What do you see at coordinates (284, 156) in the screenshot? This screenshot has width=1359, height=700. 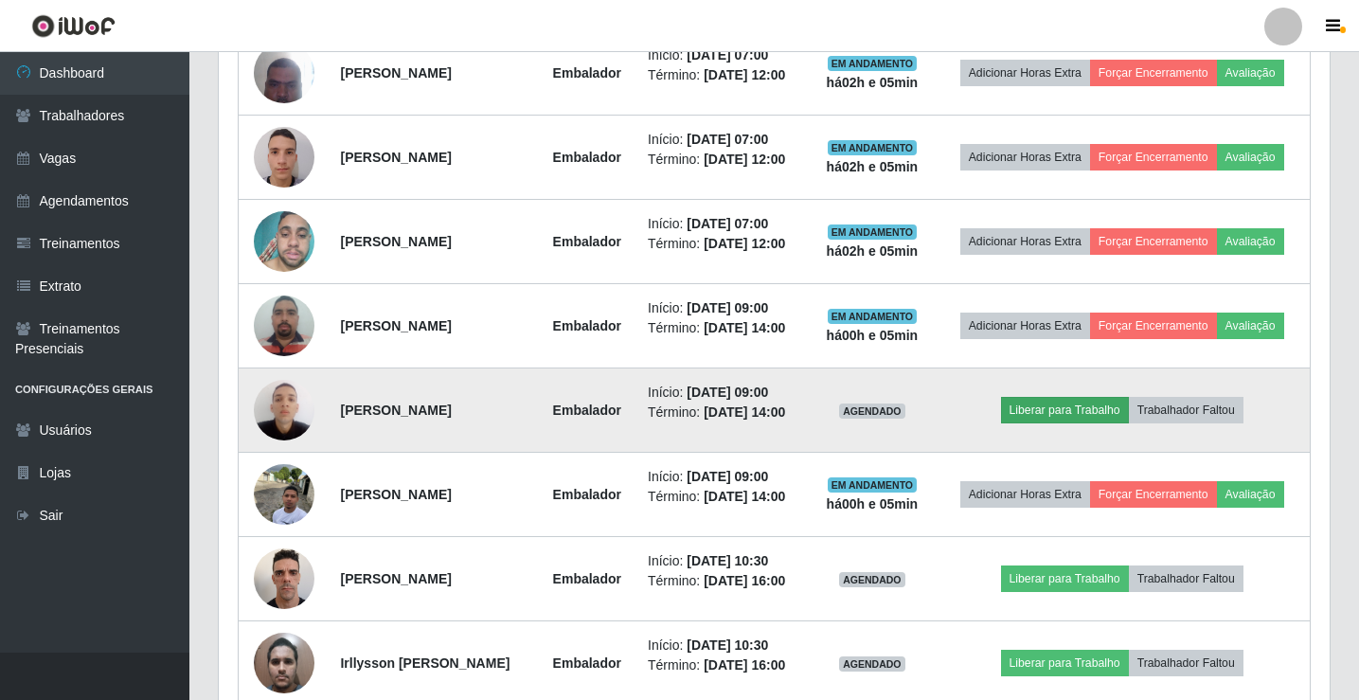 I see `img: 1714228813172.jpeg` at bounding box center [284, 156].